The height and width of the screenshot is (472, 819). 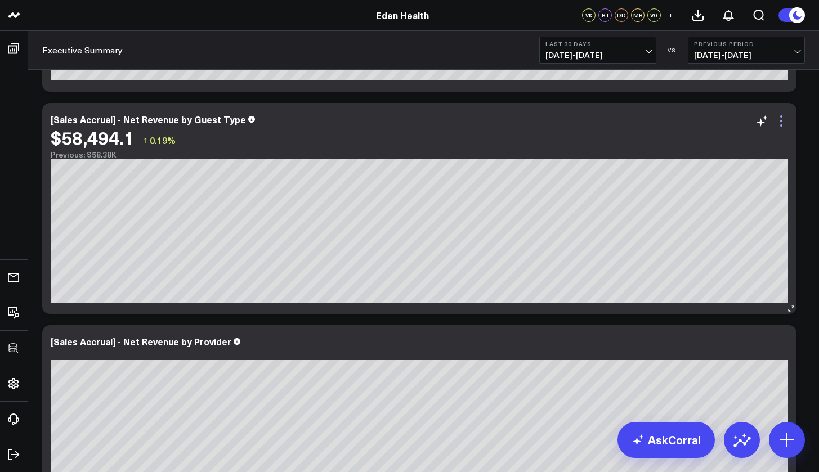 What do you see at coordinates (82, 50) in the screenshot?
I see `a: Executive Summary` at bounding box center [82, 50].